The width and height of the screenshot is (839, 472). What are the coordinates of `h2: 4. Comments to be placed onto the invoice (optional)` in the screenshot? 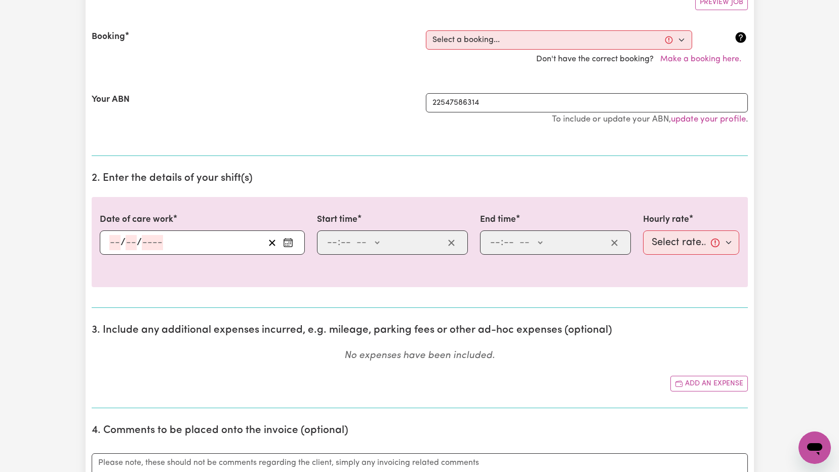 It's located at (420, 430).